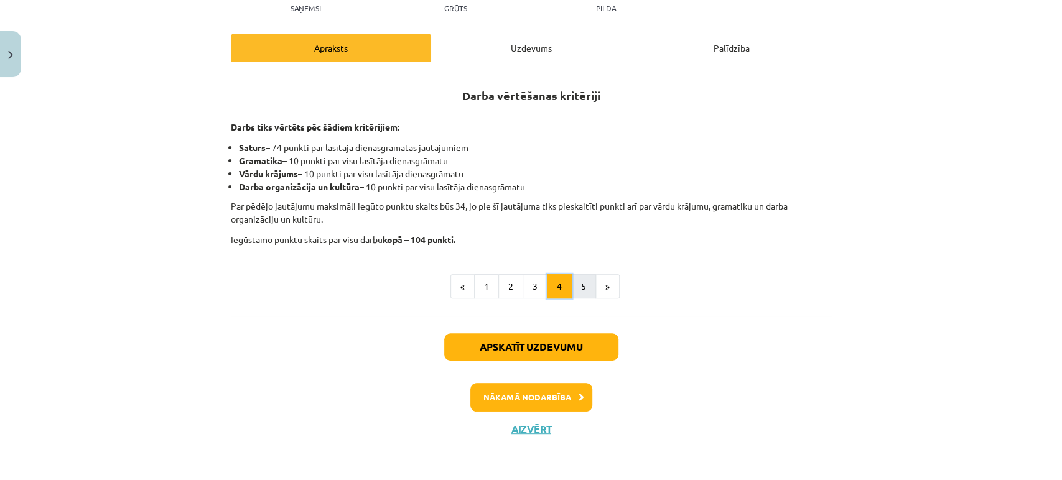  Describe the element at coordinates (487, 287) in the screenshot. I see `button: 1` at that location.